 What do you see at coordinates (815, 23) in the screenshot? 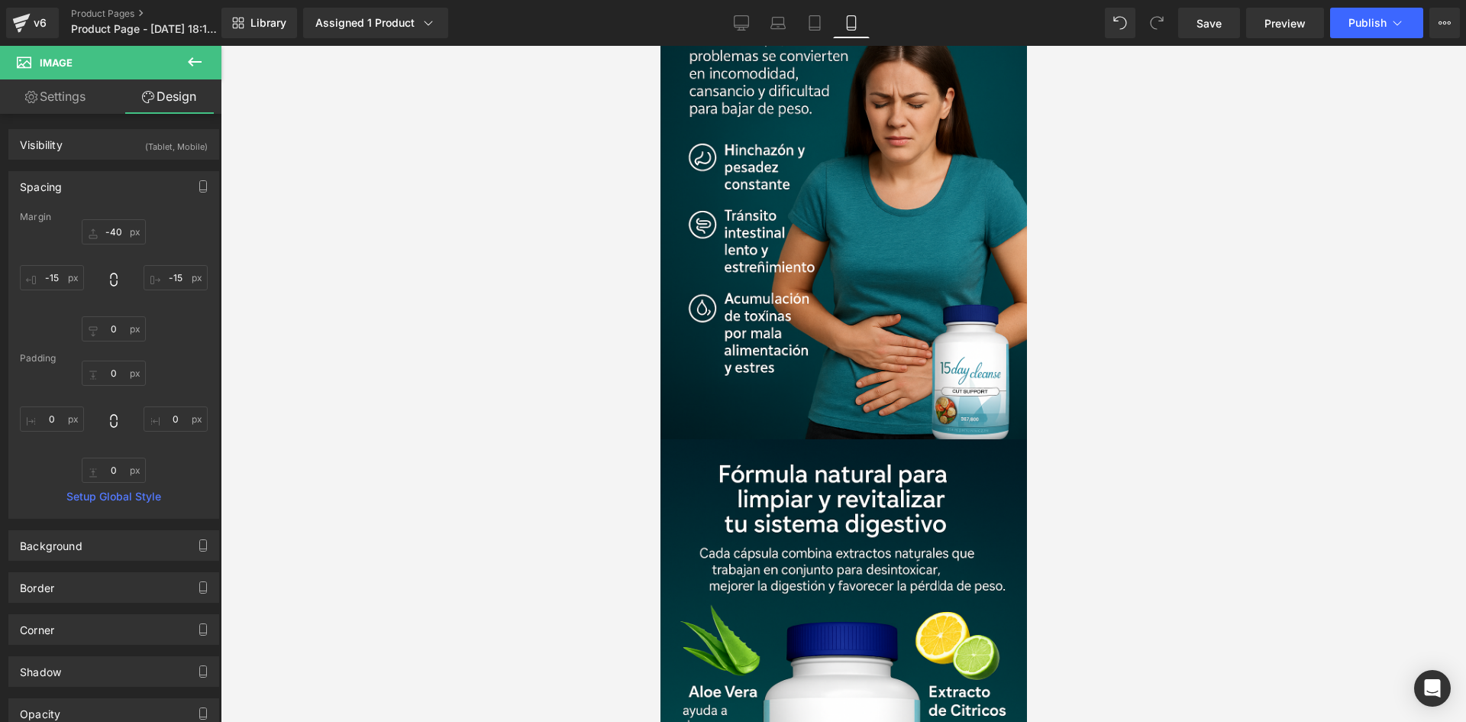
I see `a: Tablet` at bounding box center [815, 23].